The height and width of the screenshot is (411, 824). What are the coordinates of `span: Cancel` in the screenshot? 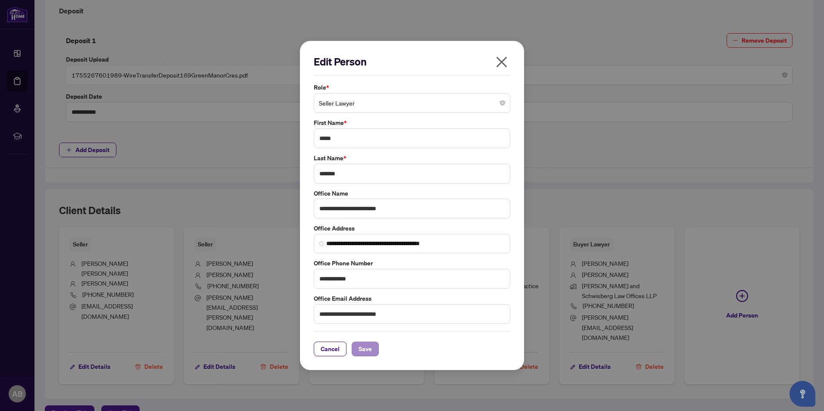 It's located at (330, 349).